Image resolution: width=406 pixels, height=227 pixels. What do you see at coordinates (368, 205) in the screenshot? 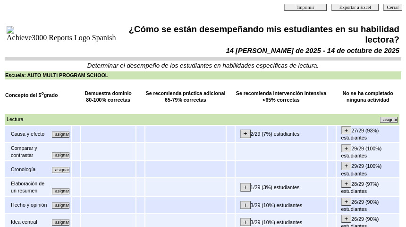
I see `td: 26/29 (90%) estudiantes` at bounding box center [368, 205].